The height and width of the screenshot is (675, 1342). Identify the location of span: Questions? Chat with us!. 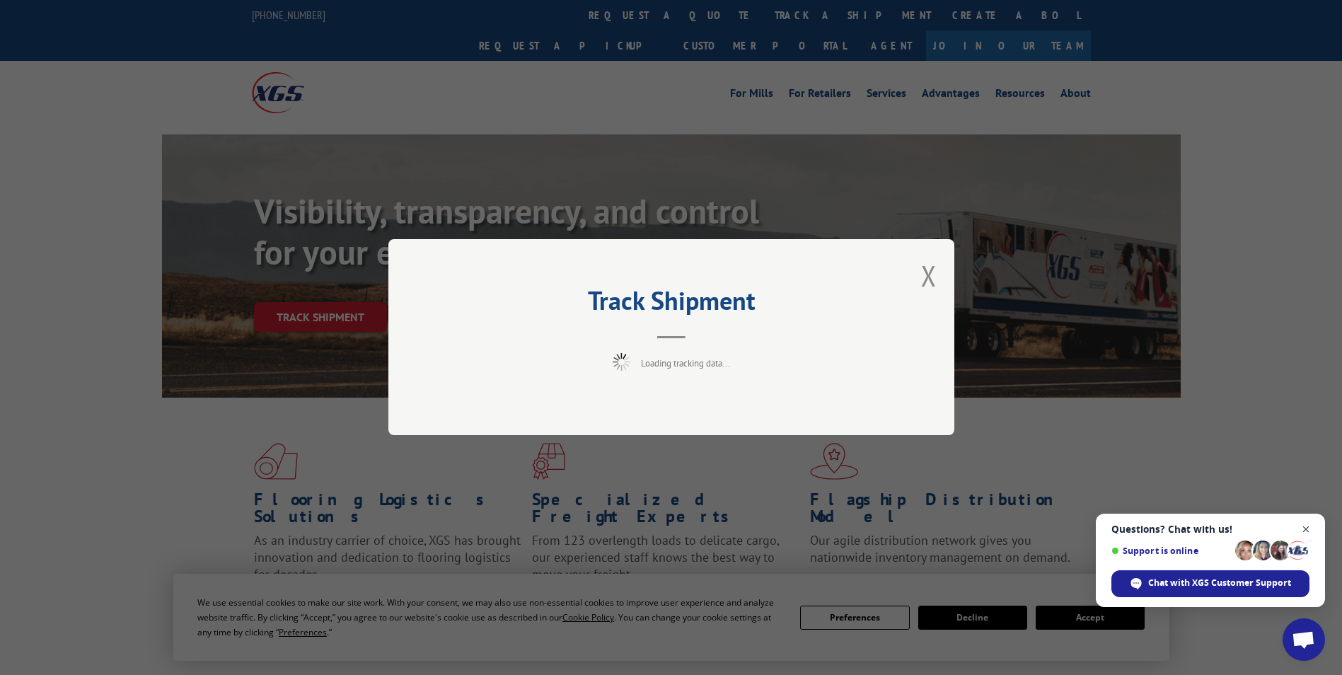
(1211, 529).